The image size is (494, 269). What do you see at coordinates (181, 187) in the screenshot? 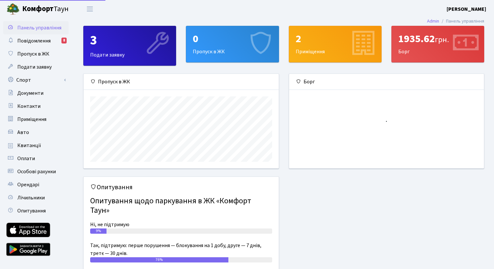
I see `h5: Опитування` at bounding box center [181, 187].